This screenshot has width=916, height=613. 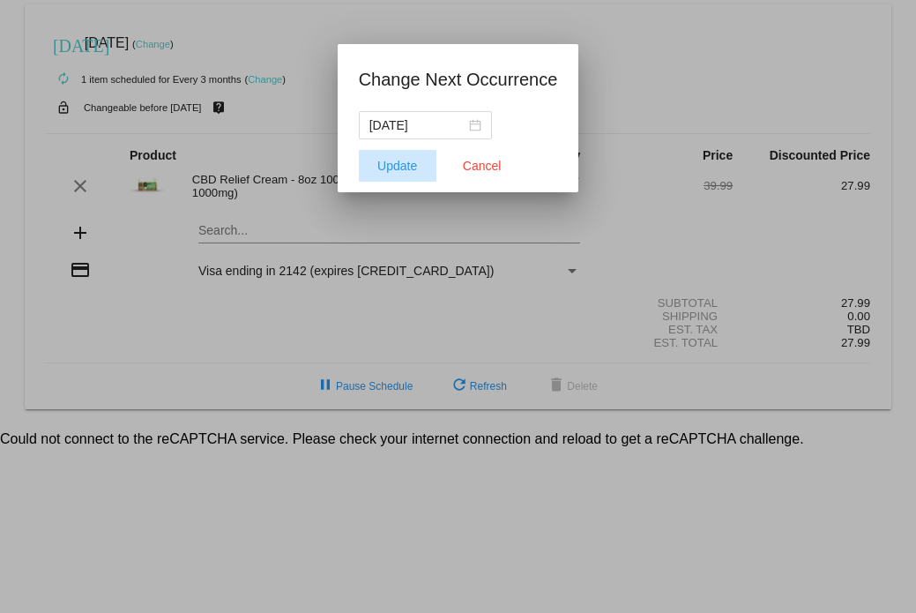 What do you see at coordinates (459, 79) in the screenshot?
I see `h1: Change Next Occurrence` at bounding box center [459, 79].